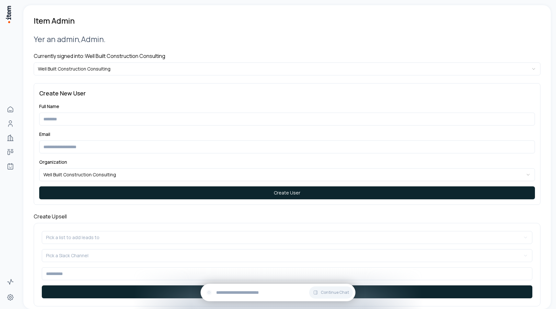  I want to click on a: Settings, so click(10, 298).